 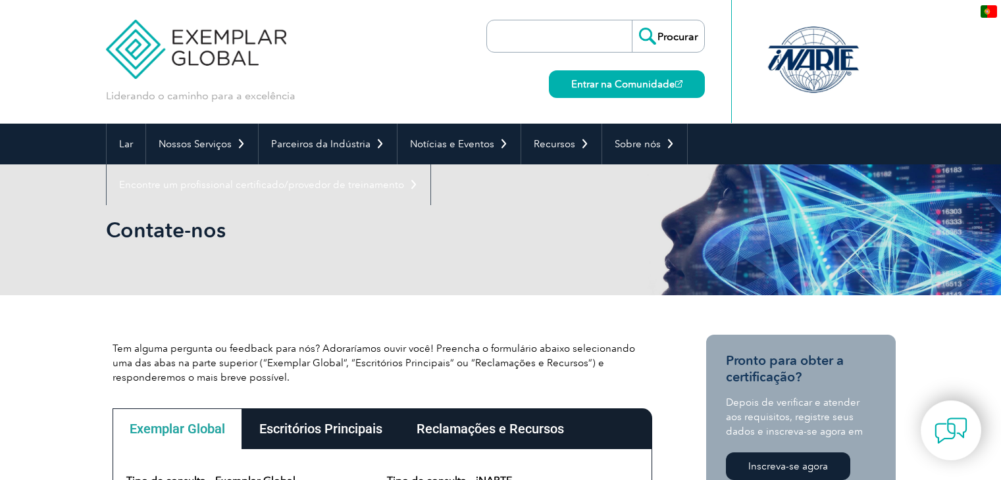 I want to click on a: Parceiros da Indústria, so click(x=328, y=144).